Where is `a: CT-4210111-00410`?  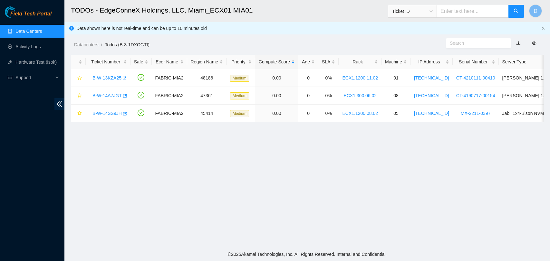 a: CT-4210111-00410 is located at coordinates (475, 78).